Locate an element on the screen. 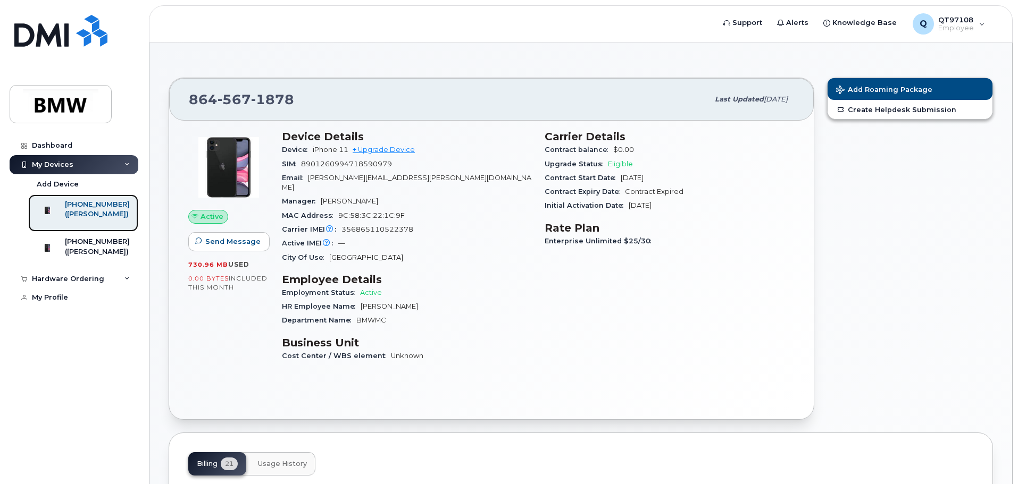 The width and height of the screenshot is (1018, 484). span: Contract balance is located at coordinates (579, 149).